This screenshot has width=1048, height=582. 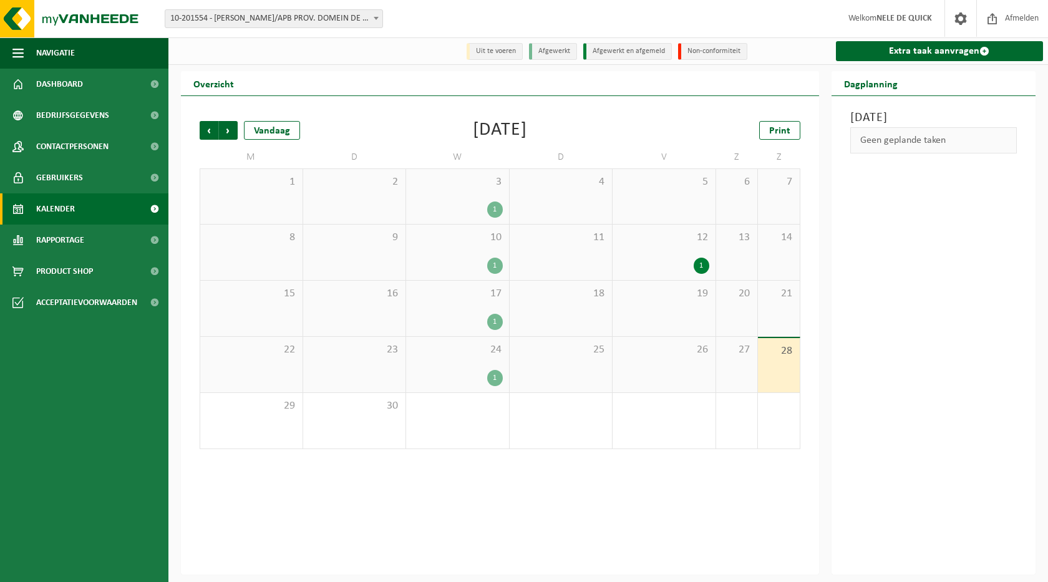 I want to click on span: 26, so click(x=664, y=350).